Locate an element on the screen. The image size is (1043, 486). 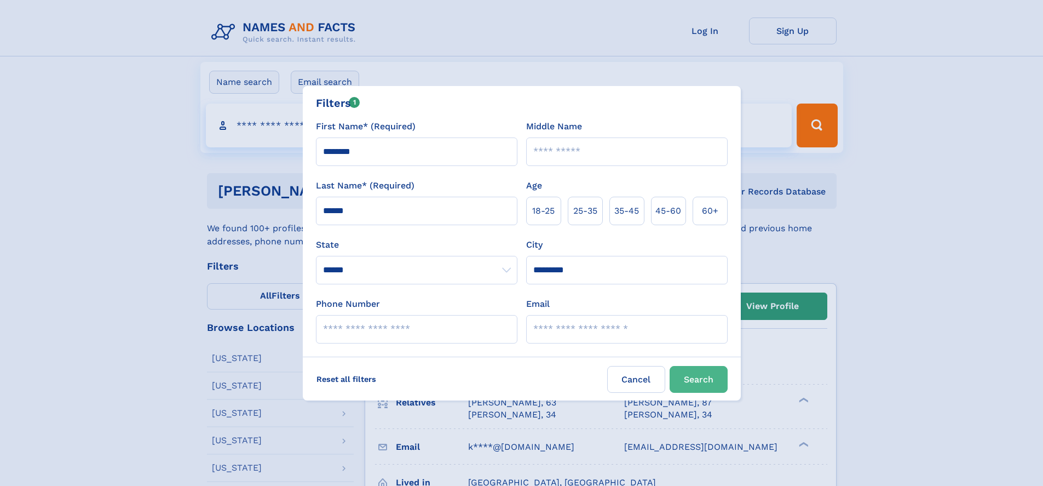
span: 45‑60 is located at coordinates (668, 211).